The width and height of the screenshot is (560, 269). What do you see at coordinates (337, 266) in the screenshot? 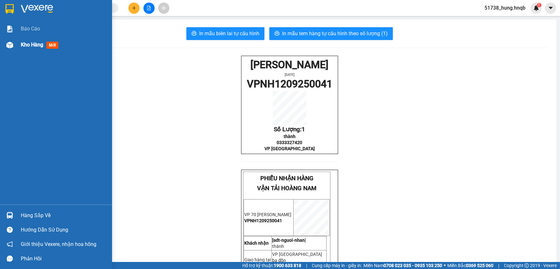
I see `span: Cung cấp máy in - giấy in:` at bounding box center [337, 266].